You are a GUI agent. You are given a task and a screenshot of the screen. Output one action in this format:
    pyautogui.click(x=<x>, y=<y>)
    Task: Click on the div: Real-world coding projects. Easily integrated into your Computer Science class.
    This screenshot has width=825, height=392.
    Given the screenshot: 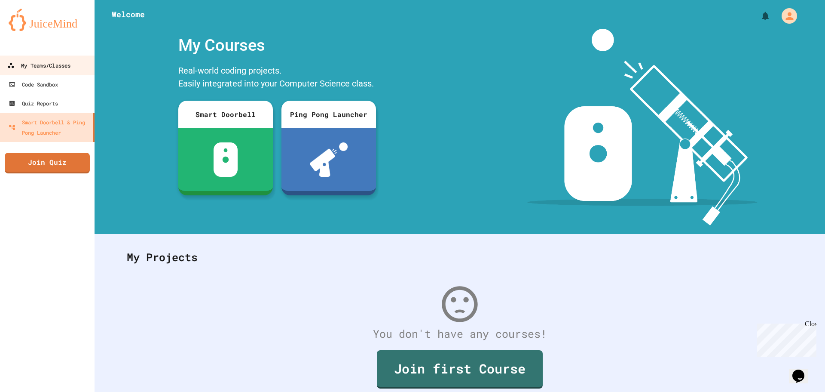 What is the action you would take?
    pyautogui.click(x=277, y=78)
    